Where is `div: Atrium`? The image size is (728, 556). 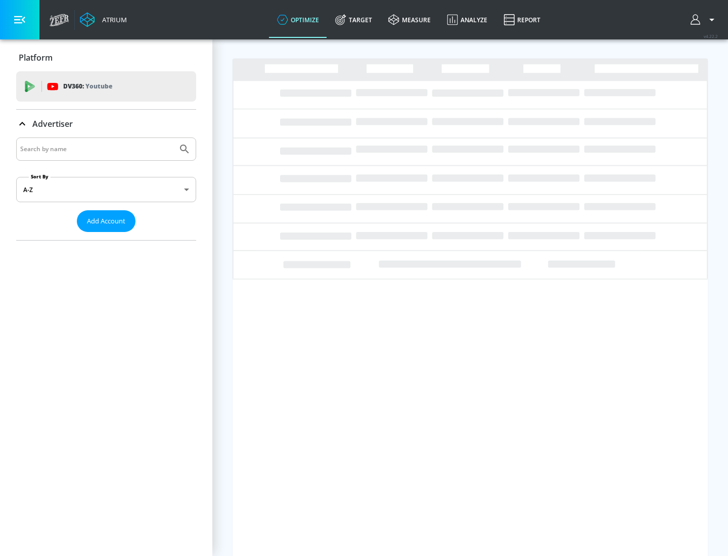 div: Atrium is located at coordinates (112, 20).